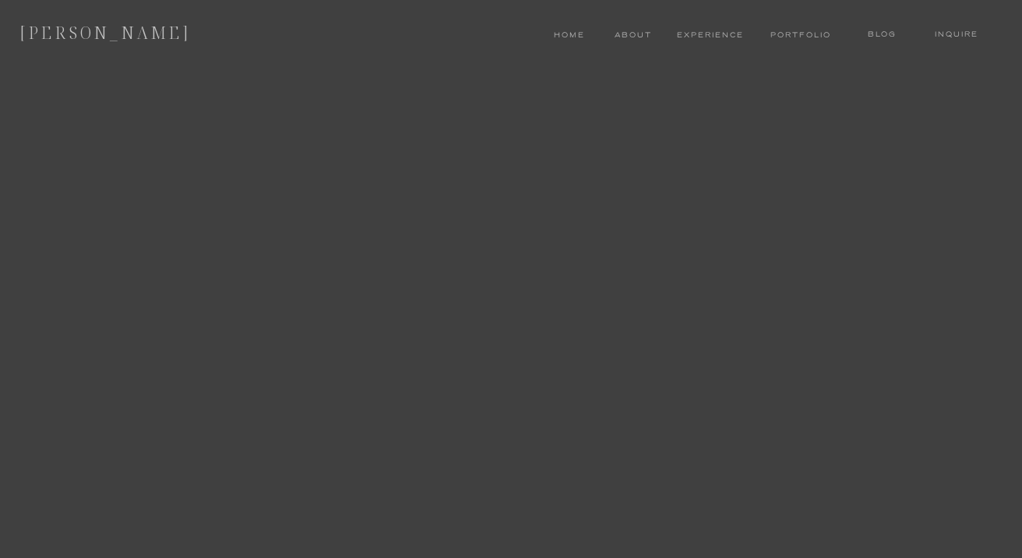 Image resolution: width=1022 pixels, height=558 pixels. I want to click on nav: blog, so click(882, 34).